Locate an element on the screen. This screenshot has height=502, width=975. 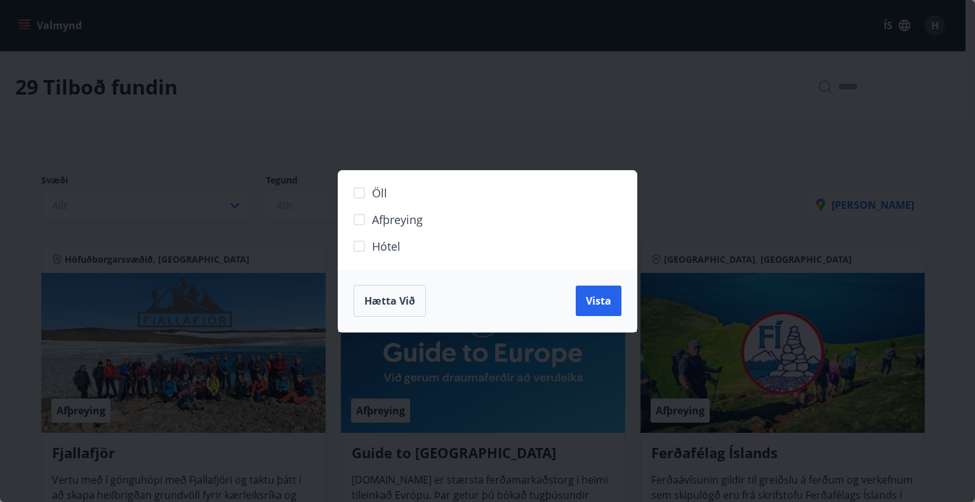
button: Vista is located at coordinates (598, 301).